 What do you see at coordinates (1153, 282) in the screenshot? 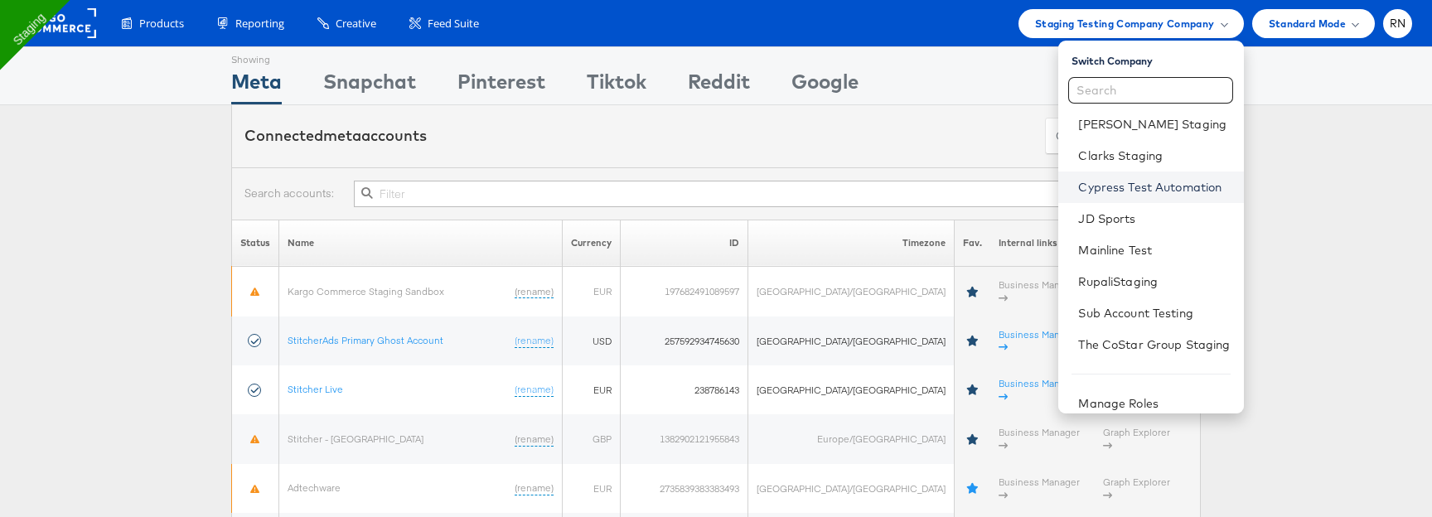
I see `a: RupaliStaging` at bounding box center [1153, 282].